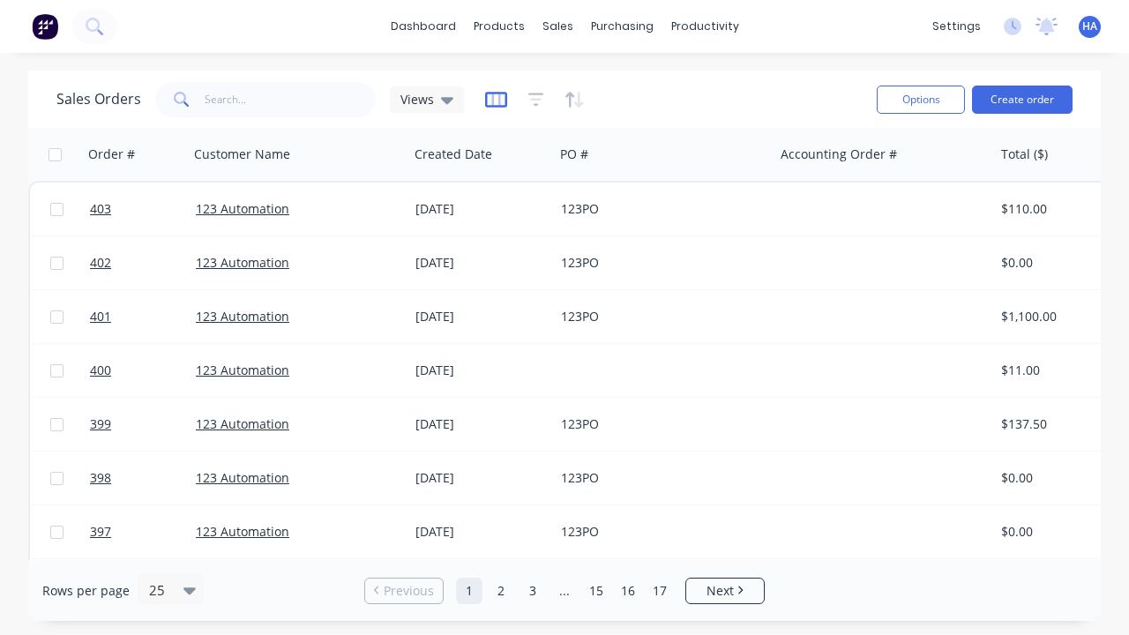  What do you see at coordinates (423, 26) in the screenshot?
I see `a: dashboard` at bounding box center [423, 26].